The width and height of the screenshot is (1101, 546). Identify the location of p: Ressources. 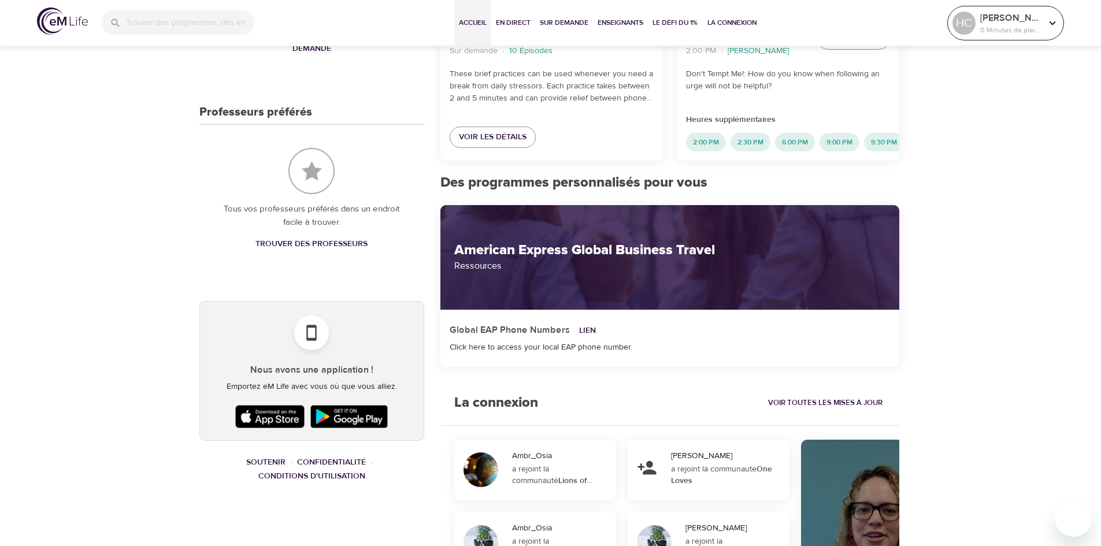
(670, 266).